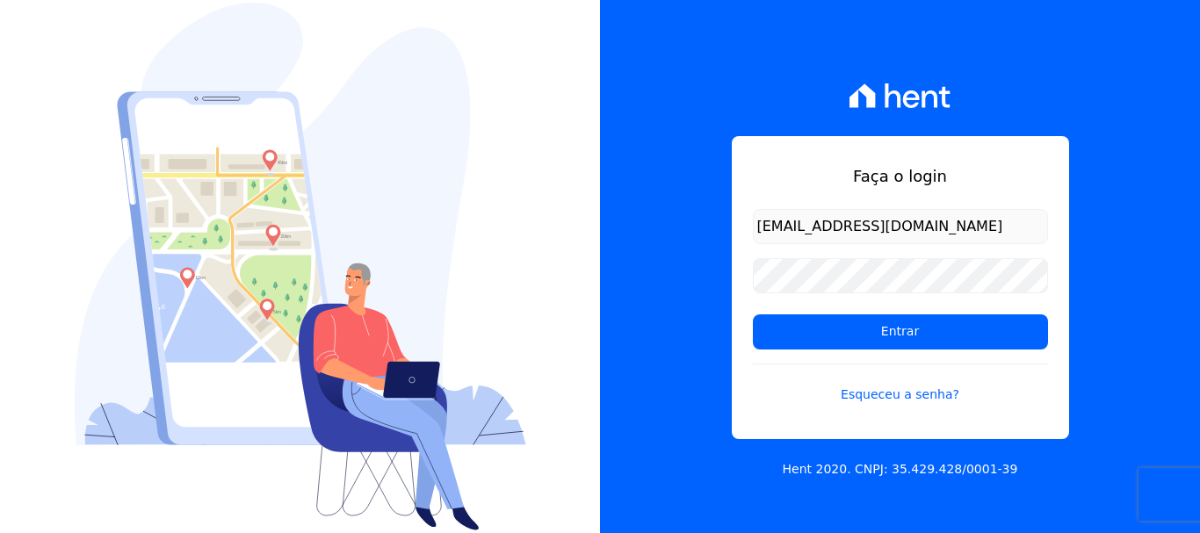 This screenshot has height=533, width=1200. I want to click on input: Email, so click(901, 227).